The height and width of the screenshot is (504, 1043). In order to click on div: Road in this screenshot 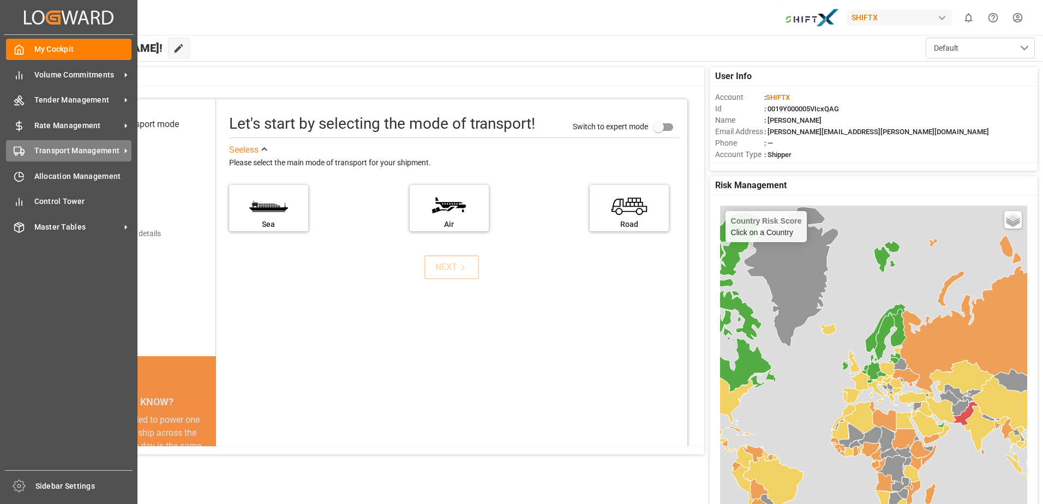, I will do `click(629, 224)`.